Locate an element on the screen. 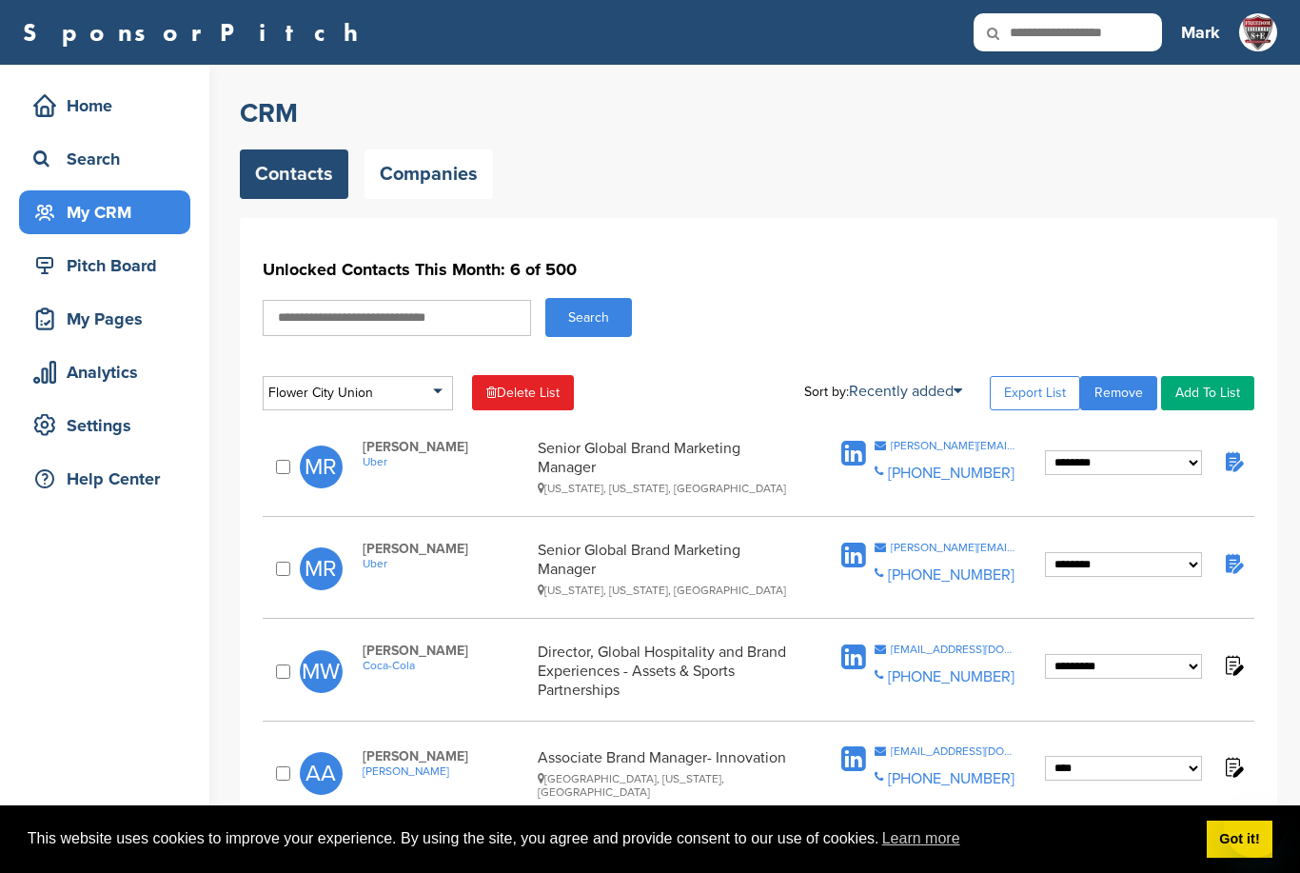 The image size is (1300, 873). div: Associate Brand Manager- Innovation is located at coordinates (668, 773).